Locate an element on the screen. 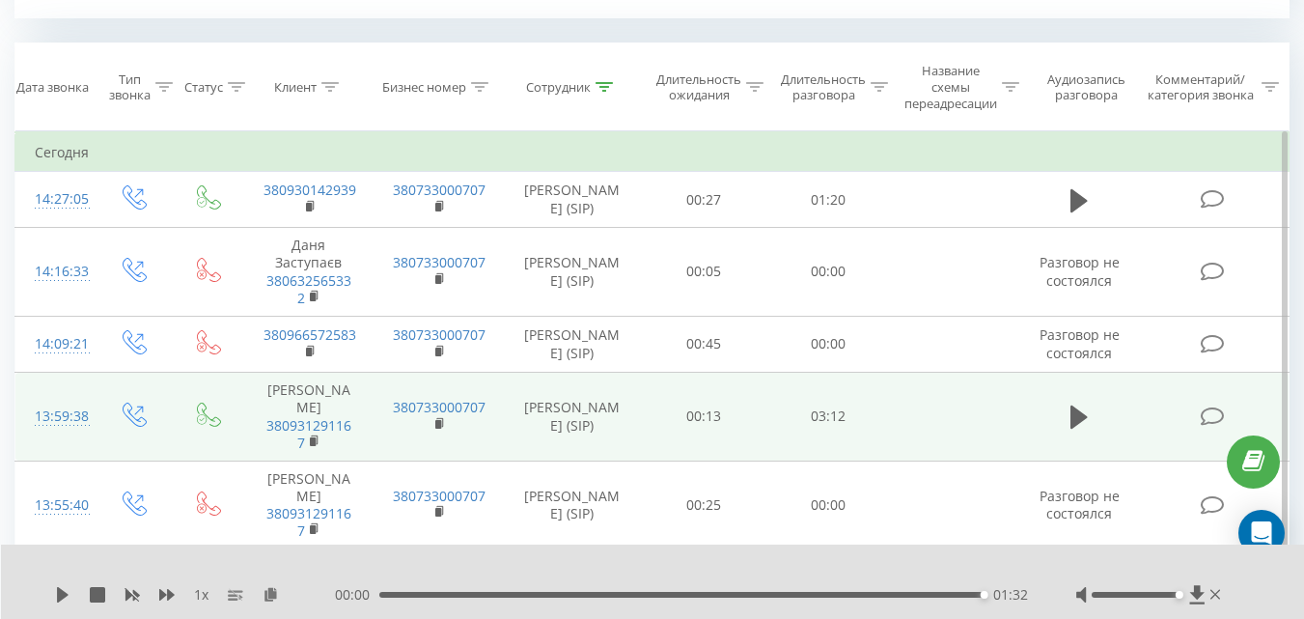  td: 00:27 is located at coordinates (703, 200).